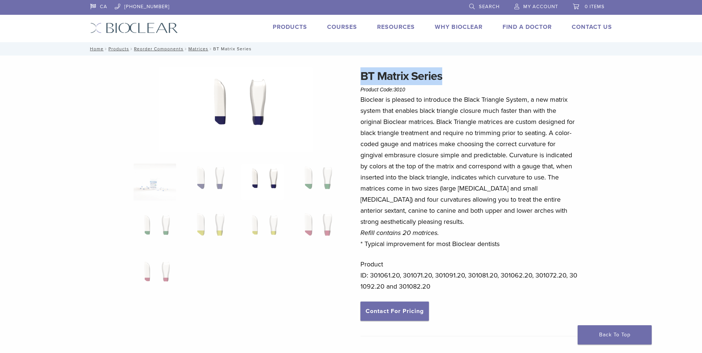  What do you see at coordinates (134, 28) in the screenshot?
I see `img: Bioclear` at bounding box center [134, 28].